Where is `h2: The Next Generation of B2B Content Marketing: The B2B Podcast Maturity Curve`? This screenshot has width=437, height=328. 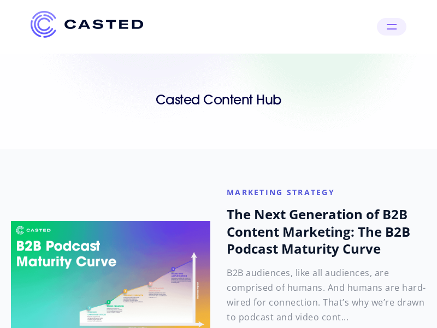
h2: The Next Generation of B2B Content Marketing: The B2B Podcast Maturity Curve is located at coordinates (326, 231).